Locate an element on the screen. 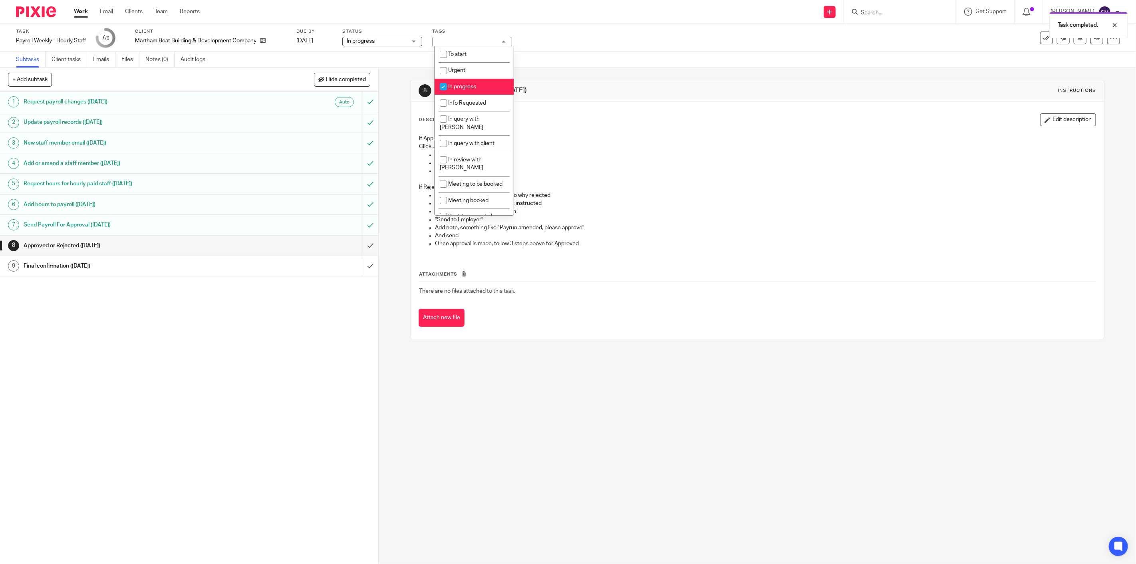  span: Urgent is located at coordinates (456, 70).